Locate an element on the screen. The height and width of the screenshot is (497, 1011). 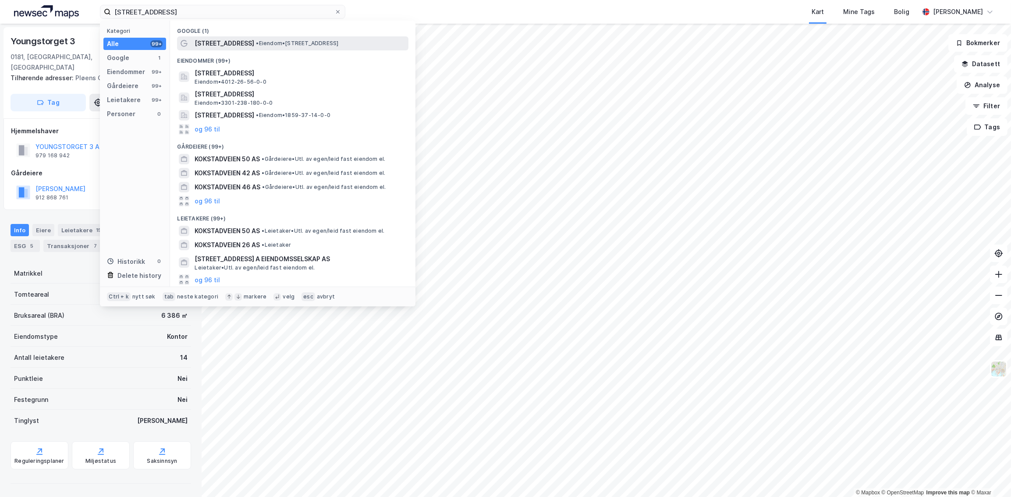
div: 14 is located at coordinates (184, 358).